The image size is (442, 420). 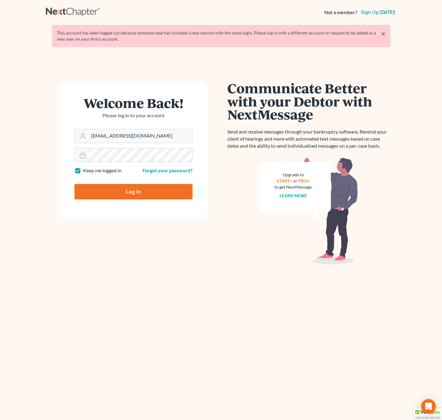 What do you see at coordinates (429, 406) in the screenshot?
I see `div: Open Intercom Messenger` at bounding box center [429, 406].